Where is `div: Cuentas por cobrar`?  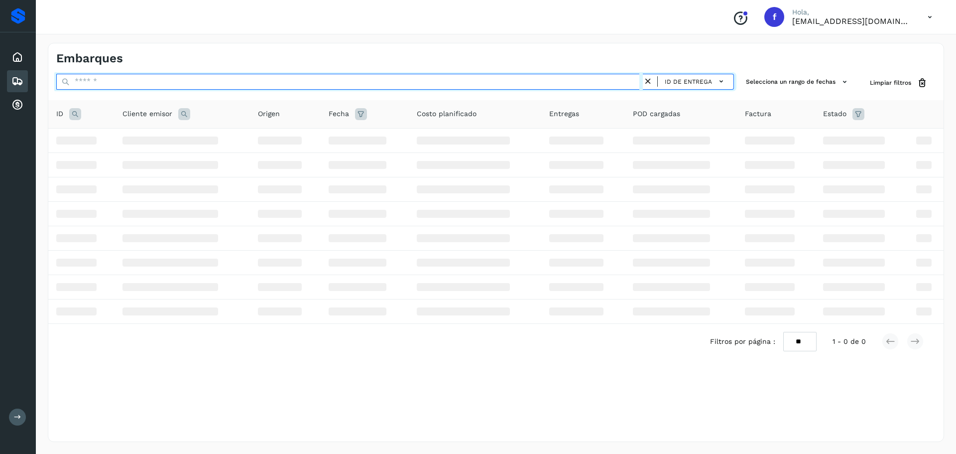 div: Cuentas por cobrar is located at coordinates (17, 105).